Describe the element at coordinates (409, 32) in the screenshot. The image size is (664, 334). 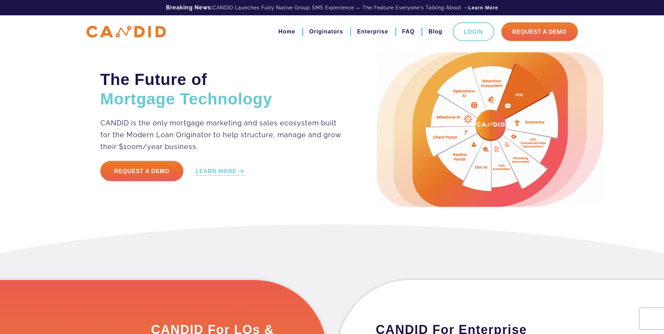
I see `a: FAQ` at that location.